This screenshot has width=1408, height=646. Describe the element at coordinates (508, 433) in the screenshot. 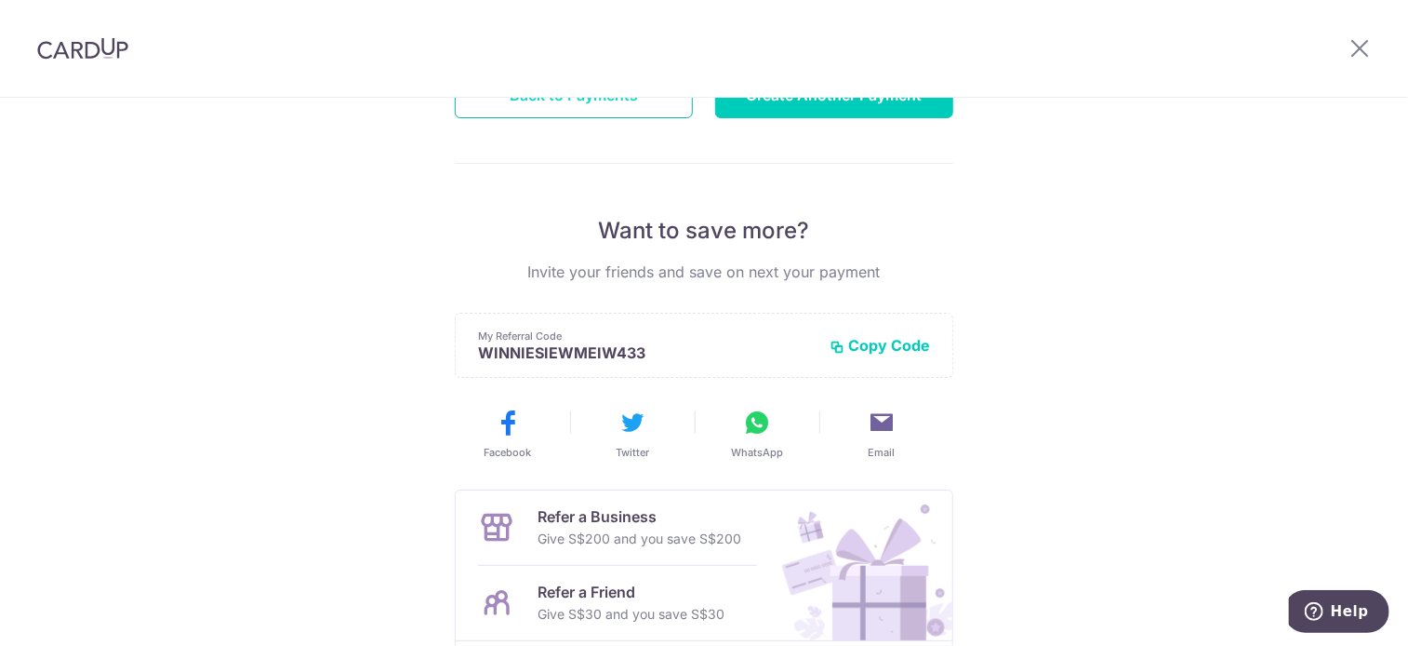

I see `button: Facebook` at that location.